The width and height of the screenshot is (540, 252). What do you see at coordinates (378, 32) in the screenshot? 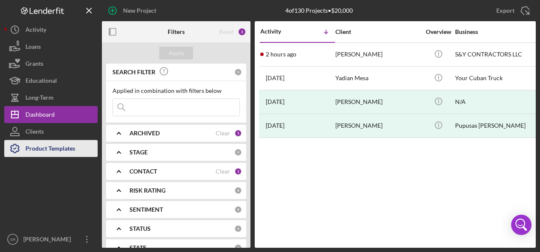
I see `div: Client` at bounding box center [378, 32].